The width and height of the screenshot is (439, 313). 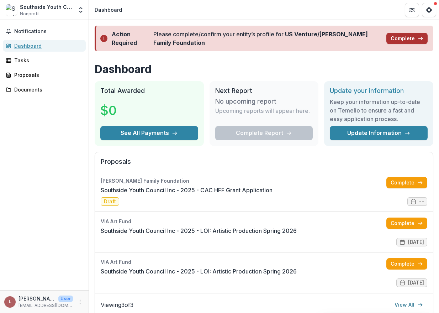 I want to click on h3: Keep your information up-to-date on Temelio to ensure a fast and easy application process., so click(x=379, y=110).